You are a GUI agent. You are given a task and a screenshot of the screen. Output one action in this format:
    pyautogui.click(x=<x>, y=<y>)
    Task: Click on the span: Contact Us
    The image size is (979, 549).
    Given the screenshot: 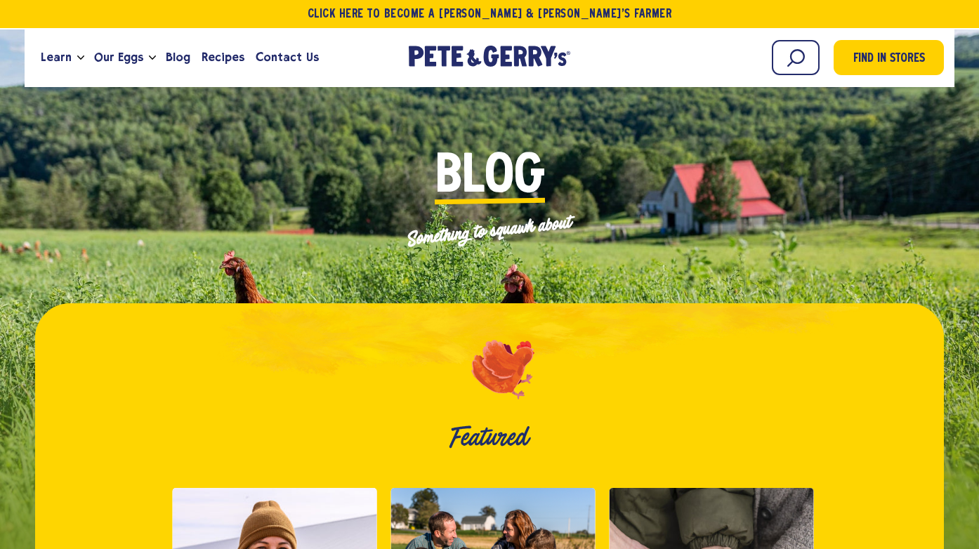 What is the action you would take?
    pyautogui.click(x=286, y=57)
    